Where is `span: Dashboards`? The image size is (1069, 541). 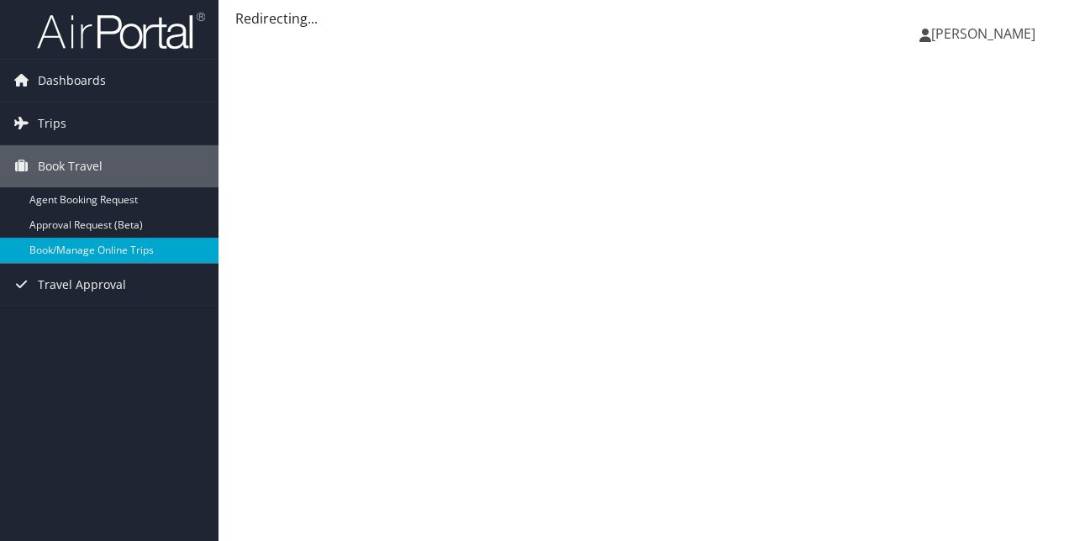
span: Dashboards is located at coordinates (71, 81).